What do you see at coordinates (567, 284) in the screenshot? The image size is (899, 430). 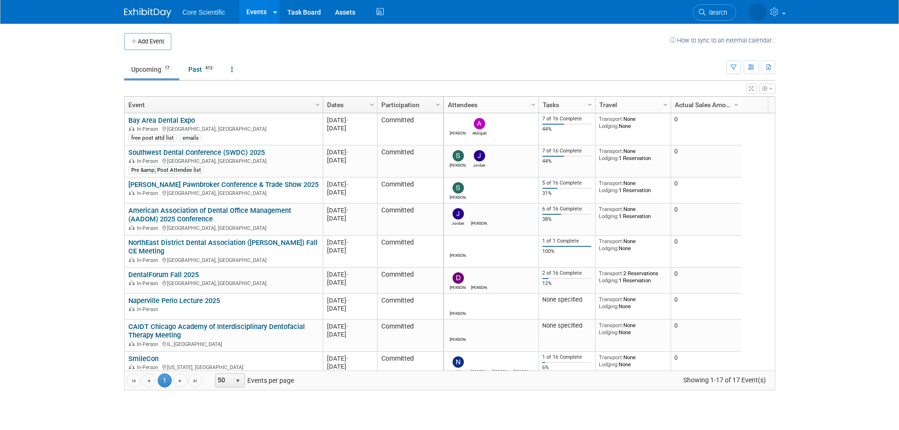 I see `div: 12%` at bounding box center [567, 284].